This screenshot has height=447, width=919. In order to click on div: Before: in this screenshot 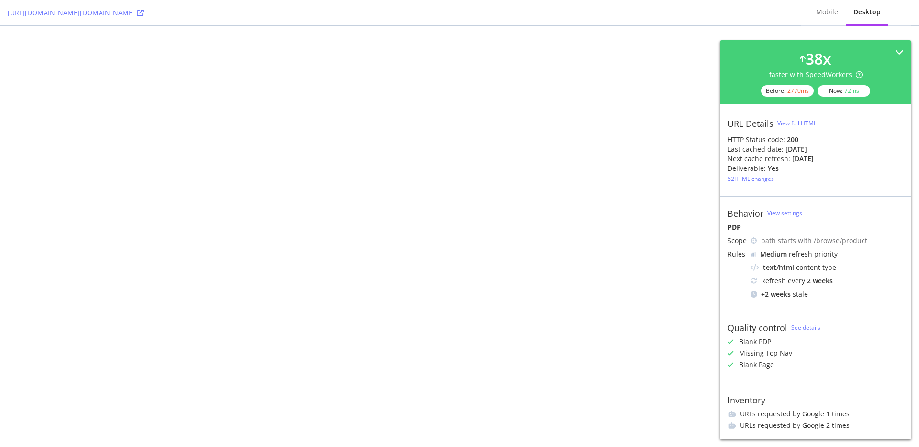, I will do `click(787, 91)`.